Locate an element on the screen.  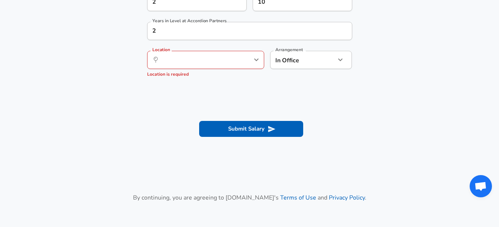
button: Open is located at coordinates (256, 60).